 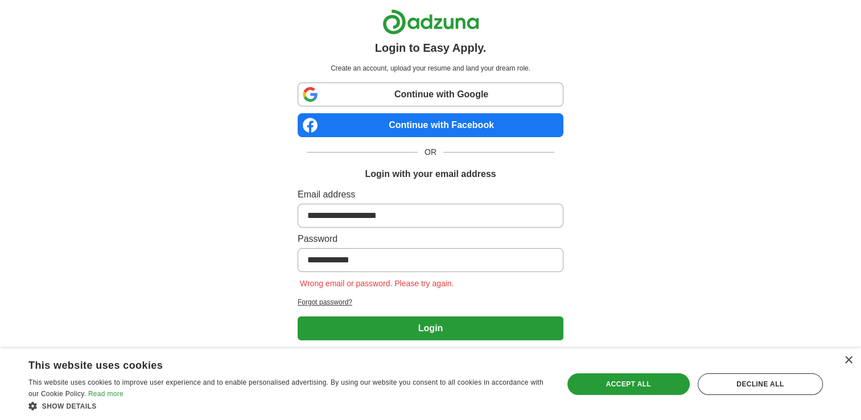 What do you see at coordinates (430, 302) in the screenshot?
I see `a: Forgot password?` at bounding box center [430, 302].